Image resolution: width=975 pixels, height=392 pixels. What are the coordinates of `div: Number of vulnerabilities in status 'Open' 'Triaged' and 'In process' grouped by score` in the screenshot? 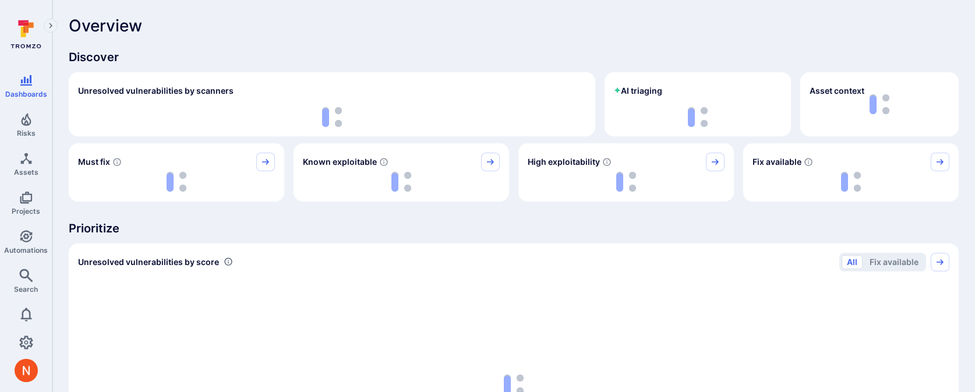 It's located at (228, 262).